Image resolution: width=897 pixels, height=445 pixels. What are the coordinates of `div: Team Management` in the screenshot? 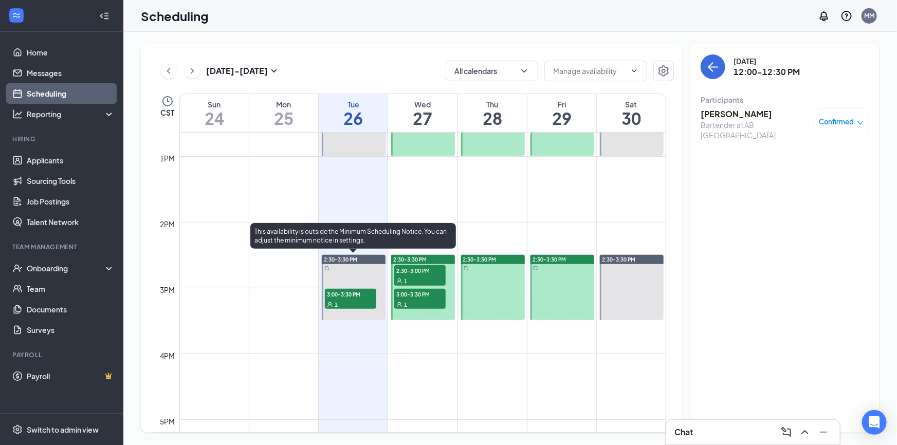 It's located at (62, 247).